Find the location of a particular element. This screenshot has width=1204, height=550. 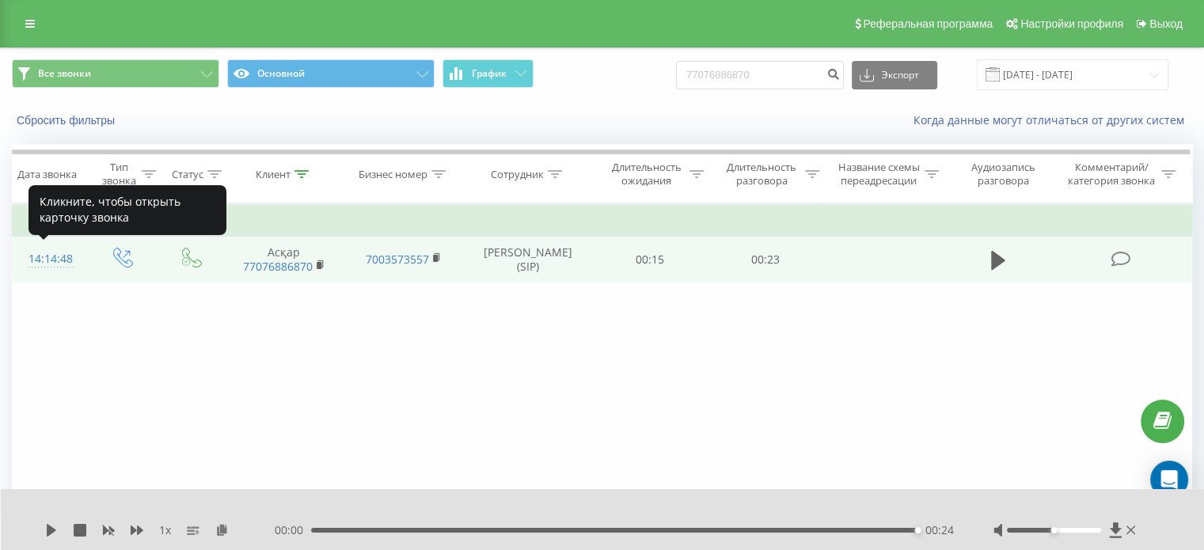

div: 14:14:48 is located at coordinates (49, 259).